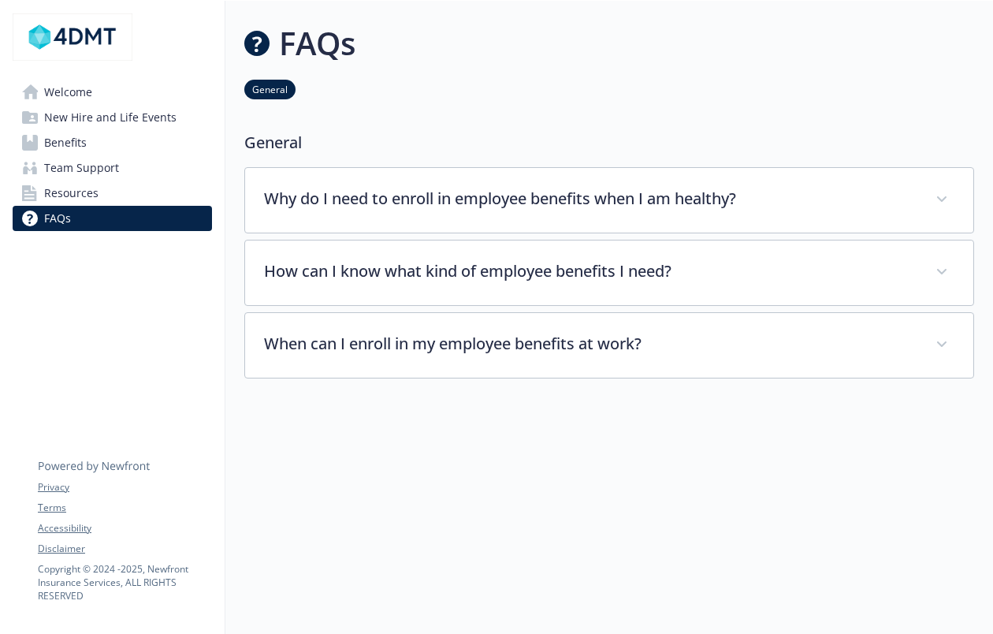  What do you see at coordinates (112, 92) in the screenshot?
I see `a: Welcome` at bounding box center [112, 92].